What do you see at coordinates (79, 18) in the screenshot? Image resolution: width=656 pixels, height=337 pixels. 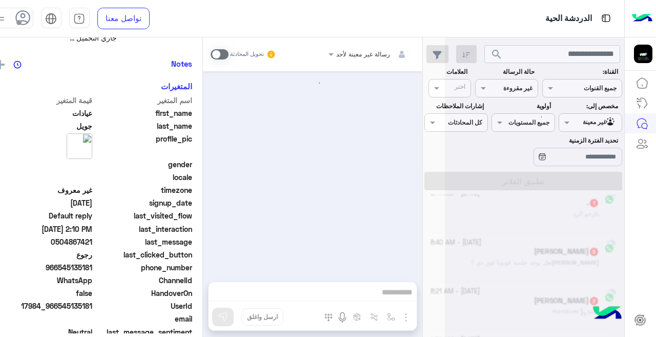 I see `a: tab` at bounding box center [79, 18].